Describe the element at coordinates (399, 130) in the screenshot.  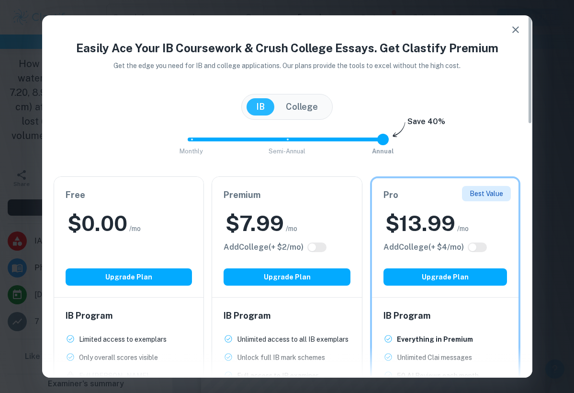
I see `img: subscription-arrow.svg` at that location.